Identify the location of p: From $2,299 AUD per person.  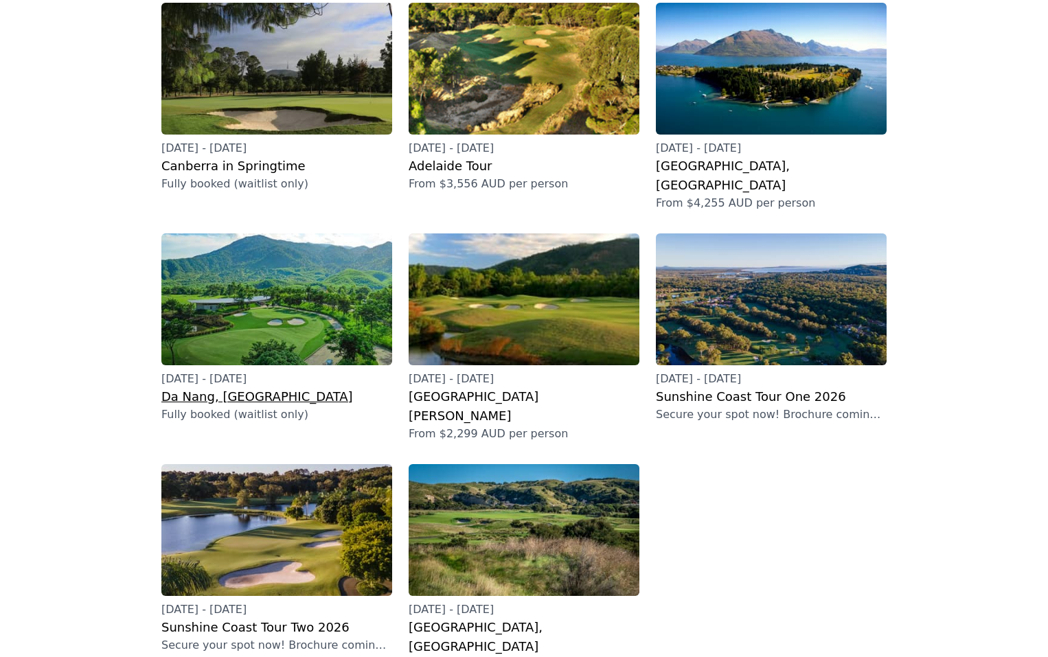
(524, 434).